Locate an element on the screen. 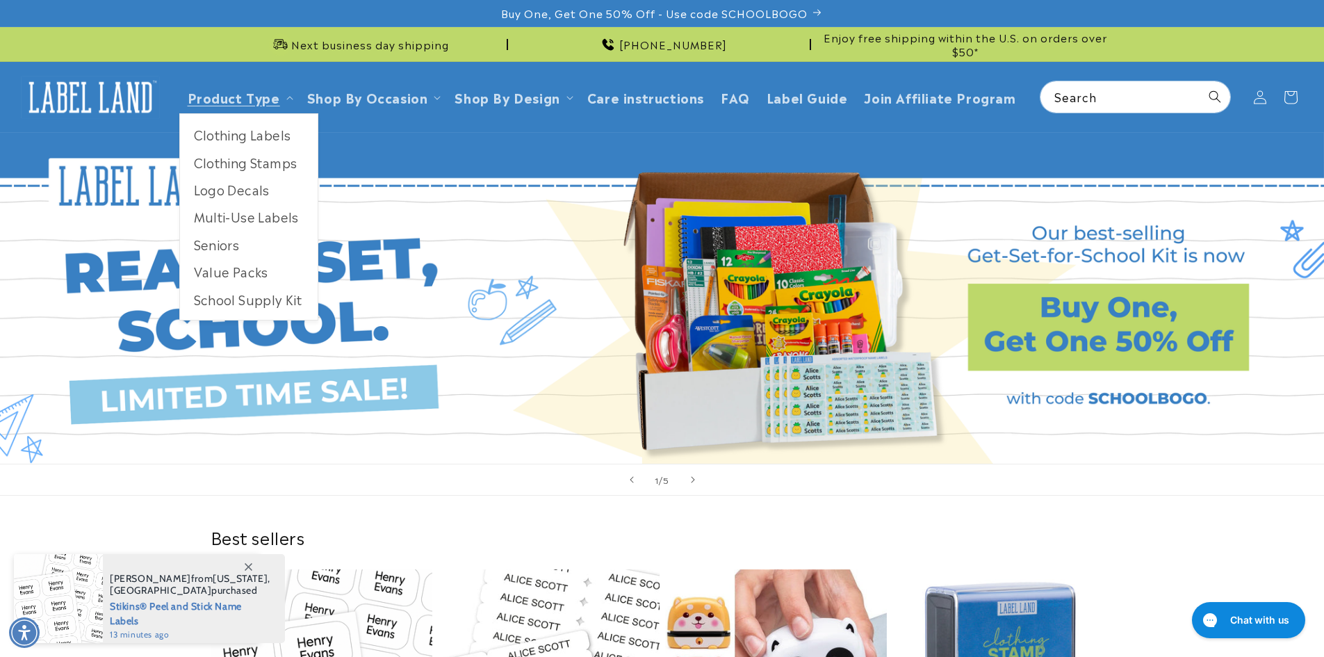 This screenshot has width=1324, height=657. button: Gorgias live chat is located at coordinates (63, 23).